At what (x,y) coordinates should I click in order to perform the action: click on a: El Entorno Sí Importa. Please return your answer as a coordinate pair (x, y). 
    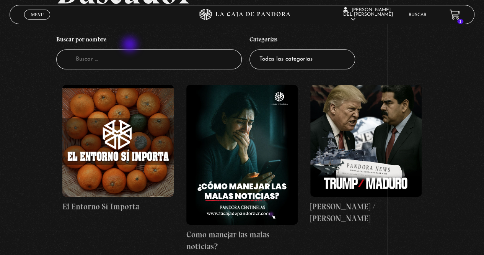
    Looking at the image, I should click on (118, 148).